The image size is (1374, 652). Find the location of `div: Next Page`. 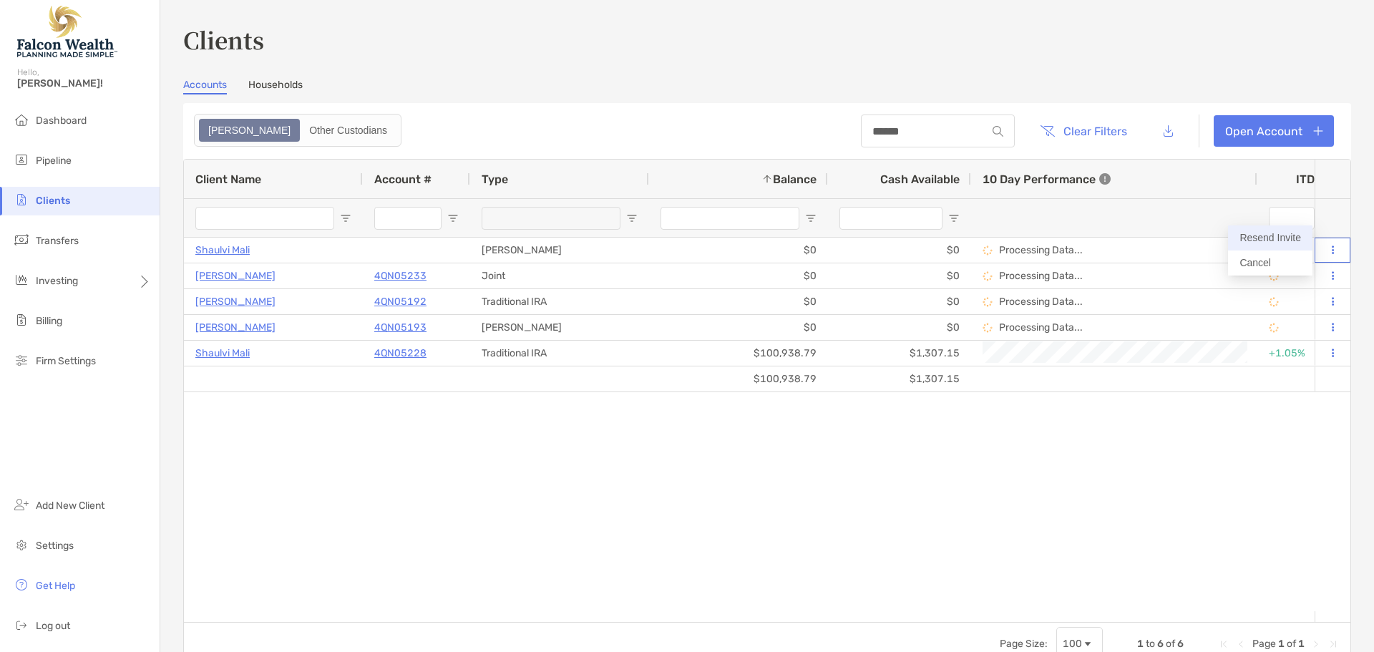

div: Next Page is located at coordinates (1316, 644).